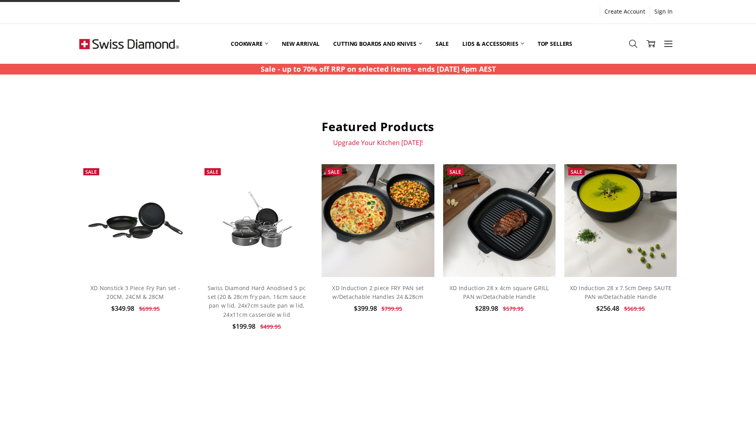 The width and height of the screenshot is (756, 428). Describe the element at coordinates (257, 220) in the screenshot. I see `img: Swiss Diamond Hard Anodised 5 pc set (20 & 28cm fry pan, 16cm sauce pan w lid, 24x7cm saute pan w...` at that location.